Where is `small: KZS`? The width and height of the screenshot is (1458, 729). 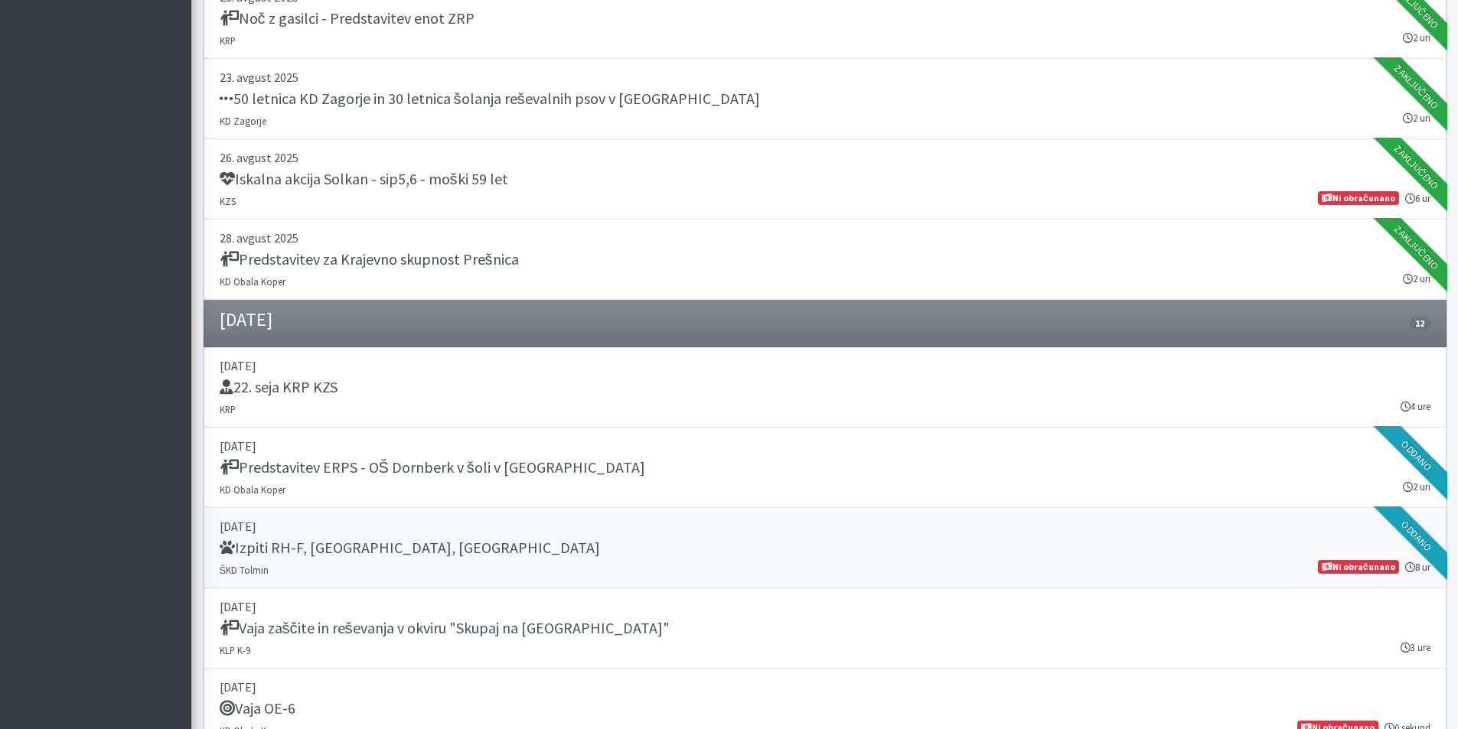
small: KZS is located at coordinates (227, 201).